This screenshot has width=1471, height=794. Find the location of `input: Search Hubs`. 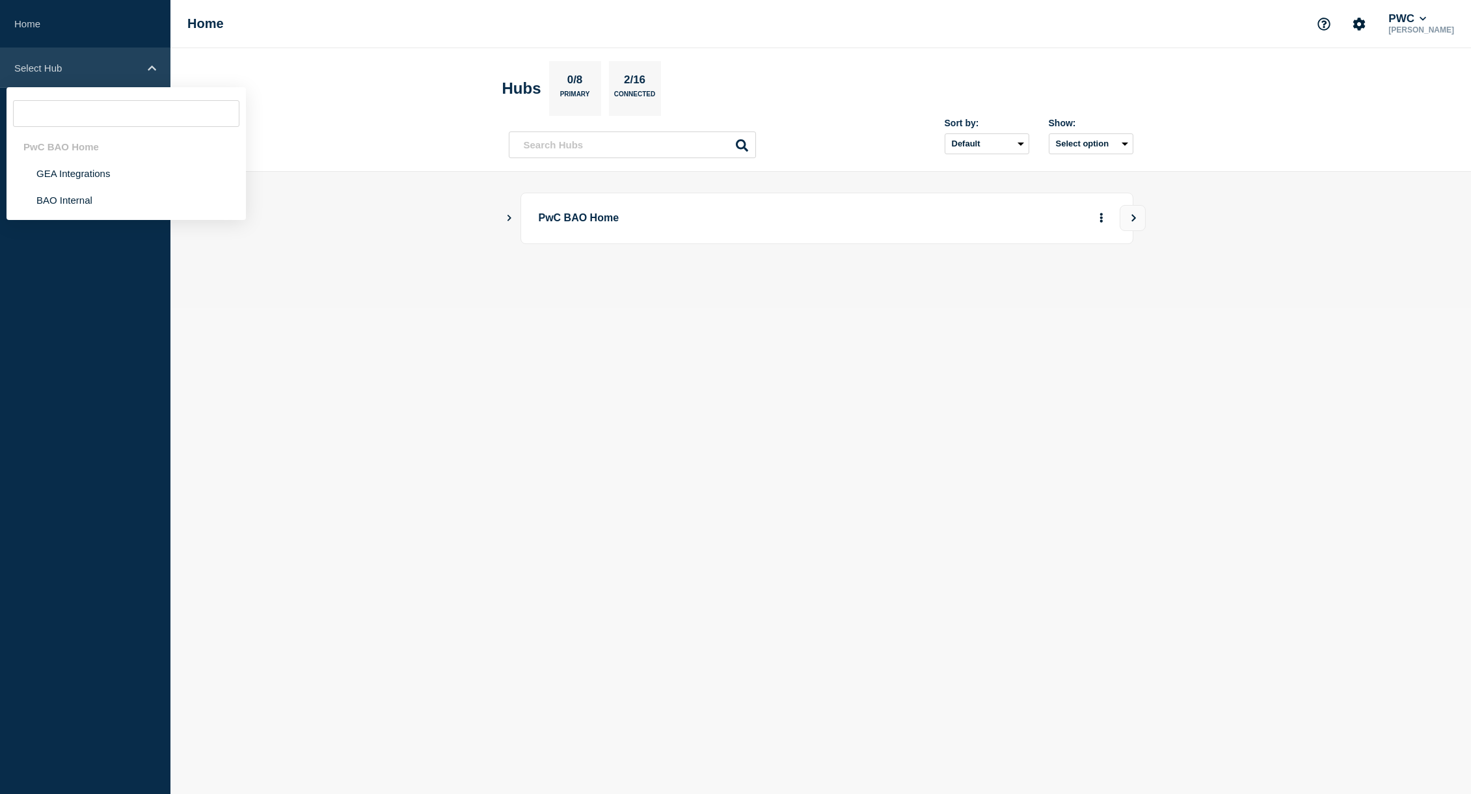

input: Search Hubs is located at coordinates (632, 144).